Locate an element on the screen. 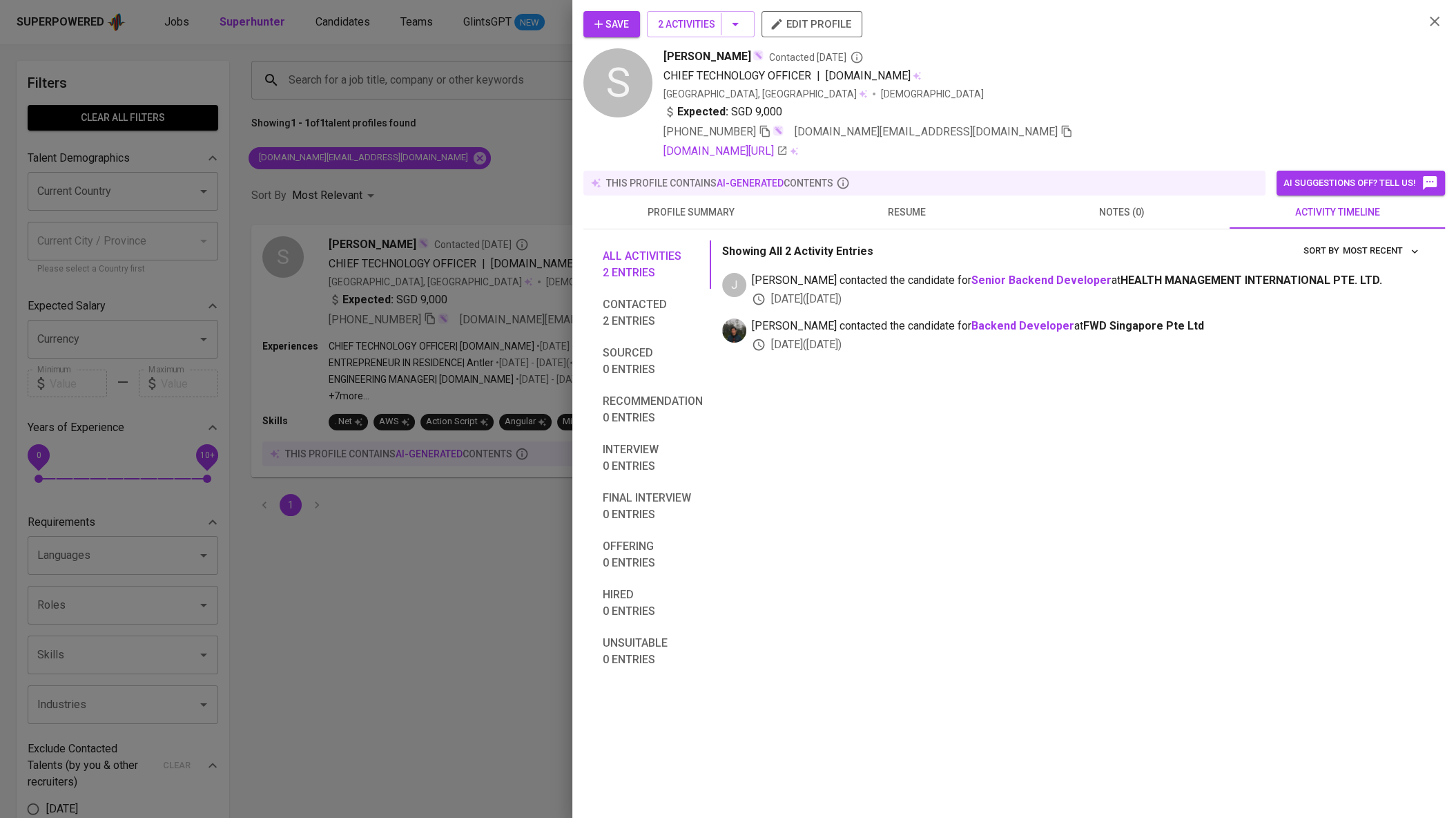 The image size is (1456, 818). span: resume is located at coordinates (907, 212).